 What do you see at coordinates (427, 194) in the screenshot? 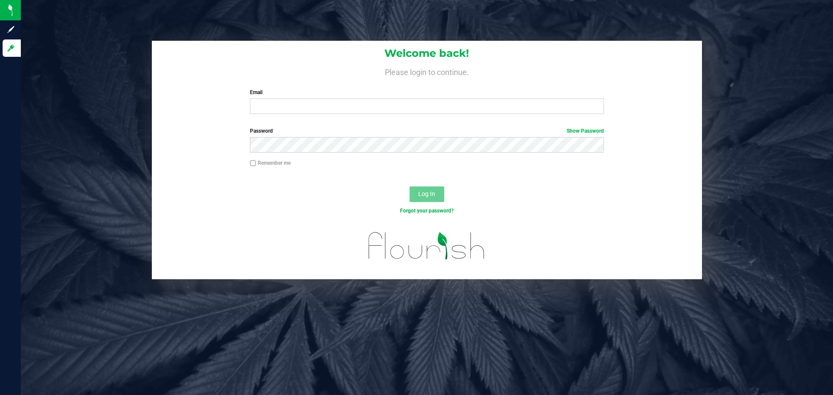
I see `span: Log In` at bounding box center [427, 194].